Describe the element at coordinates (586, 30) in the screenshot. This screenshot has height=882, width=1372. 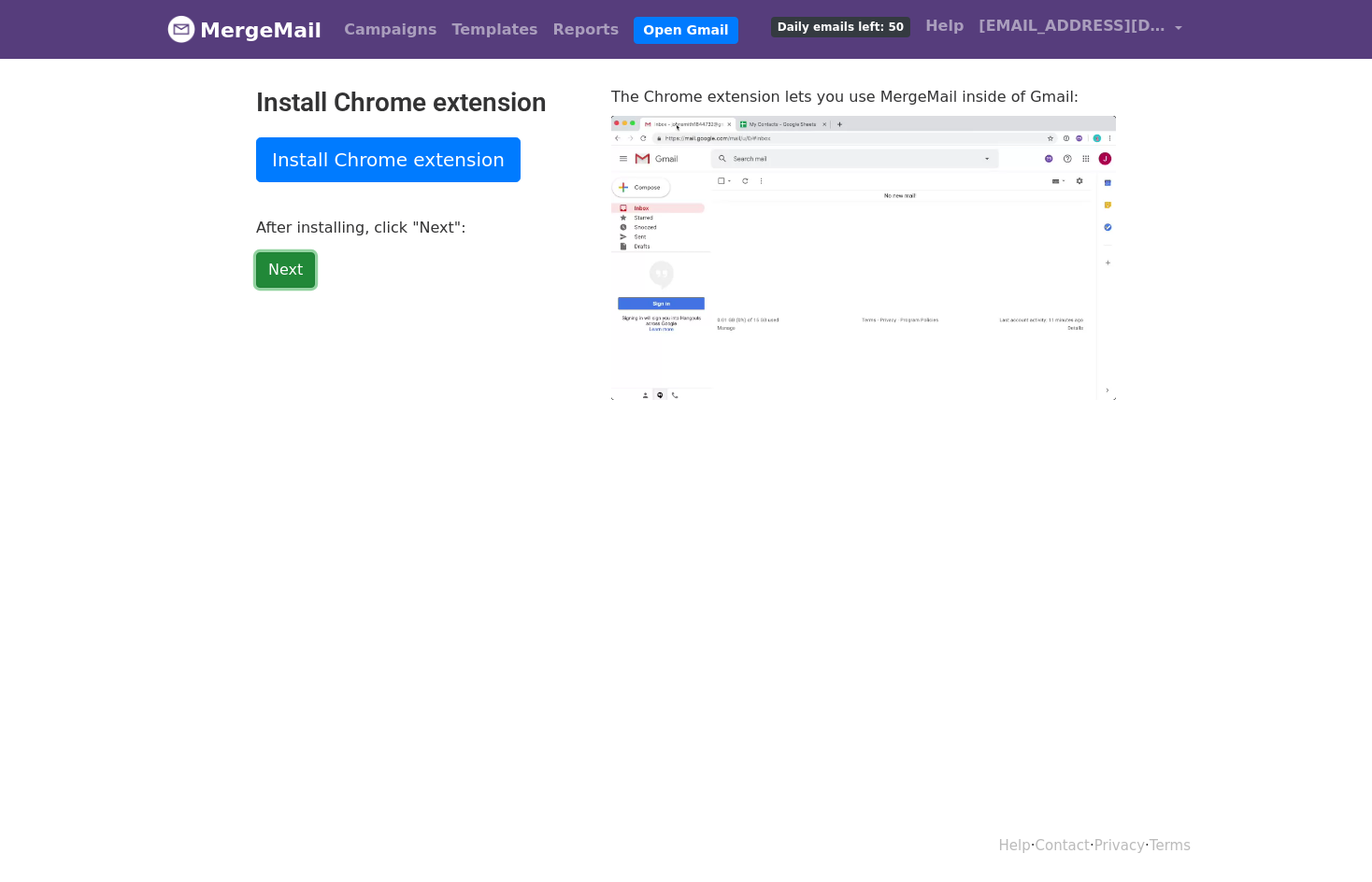
I see `a: Reports` at that location.